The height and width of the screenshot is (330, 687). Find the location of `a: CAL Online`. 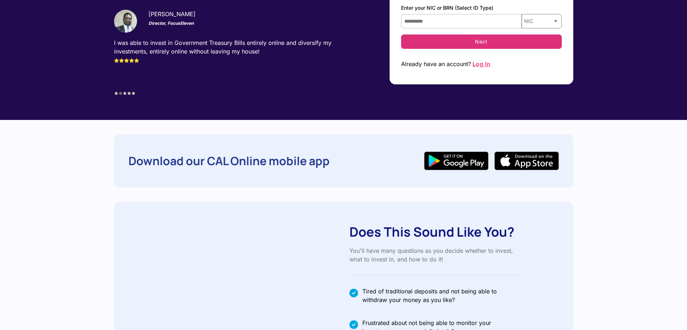

a: CAL Online is located at coordinates (491, 160).